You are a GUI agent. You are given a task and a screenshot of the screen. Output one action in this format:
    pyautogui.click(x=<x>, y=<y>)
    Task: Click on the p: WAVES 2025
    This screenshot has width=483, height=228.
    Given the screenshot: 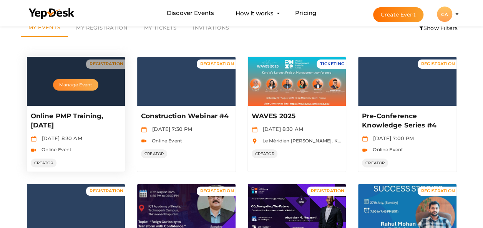 What is the action you would take?
    pyautogui.click(x=296, y=117)
    